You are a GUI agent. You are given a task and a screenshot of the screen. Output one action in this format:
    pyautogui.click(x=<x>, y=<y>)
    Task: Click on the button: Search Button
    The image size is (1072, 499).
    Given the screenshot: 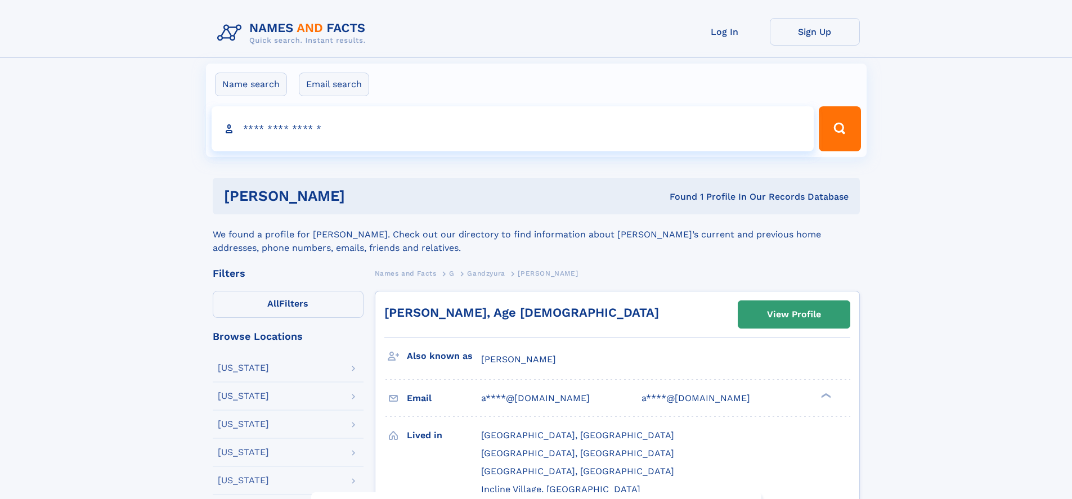 What is the action you would take?
    pyautogui.click(x=839, y=129)
    